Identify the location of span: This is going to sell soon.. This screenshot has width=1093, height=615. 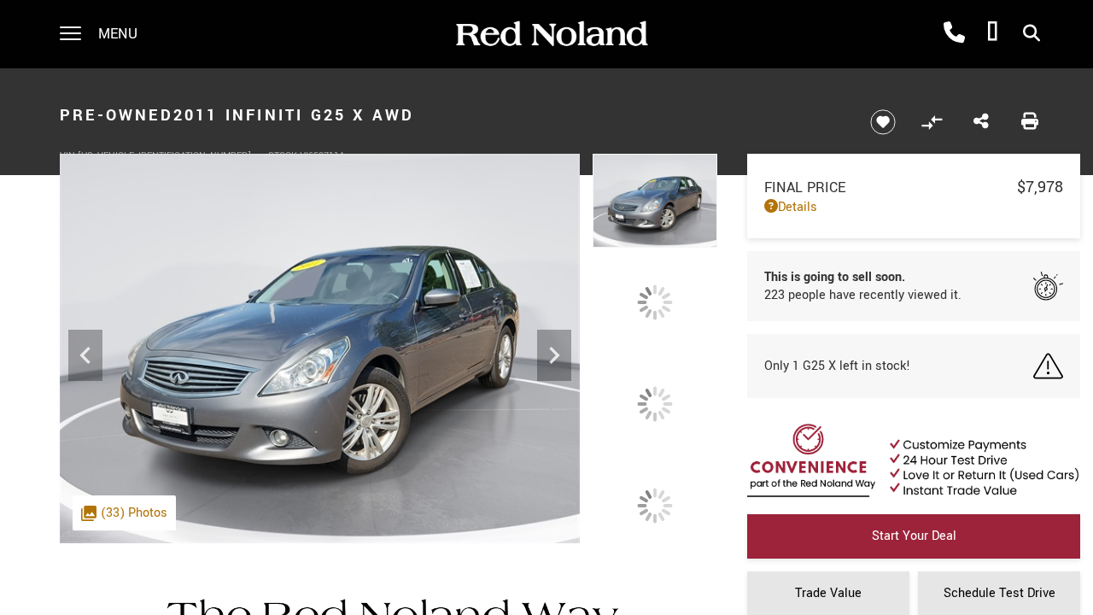
(862, 277).